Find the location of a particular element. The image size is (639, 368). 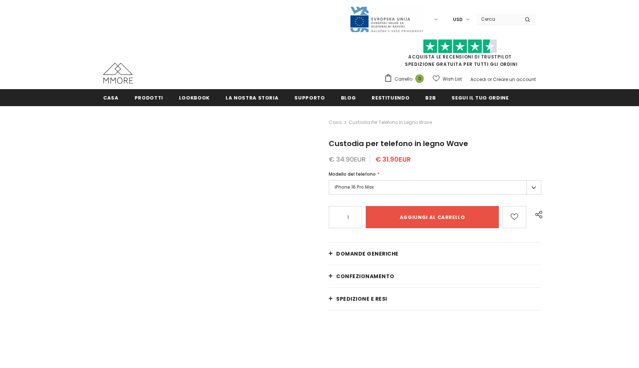

span: Segui il tuo ordine is located at coordinates (480, 98).